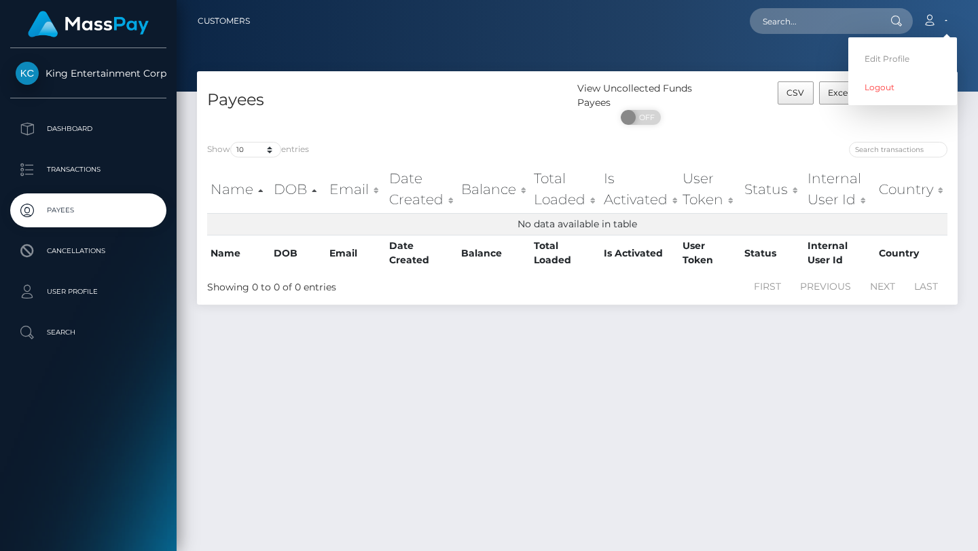 The width and height of the screenshot is (978, 551). Describe the element at coordinates (813, 21) in the screenshot. I see `input: Search...` at that location.